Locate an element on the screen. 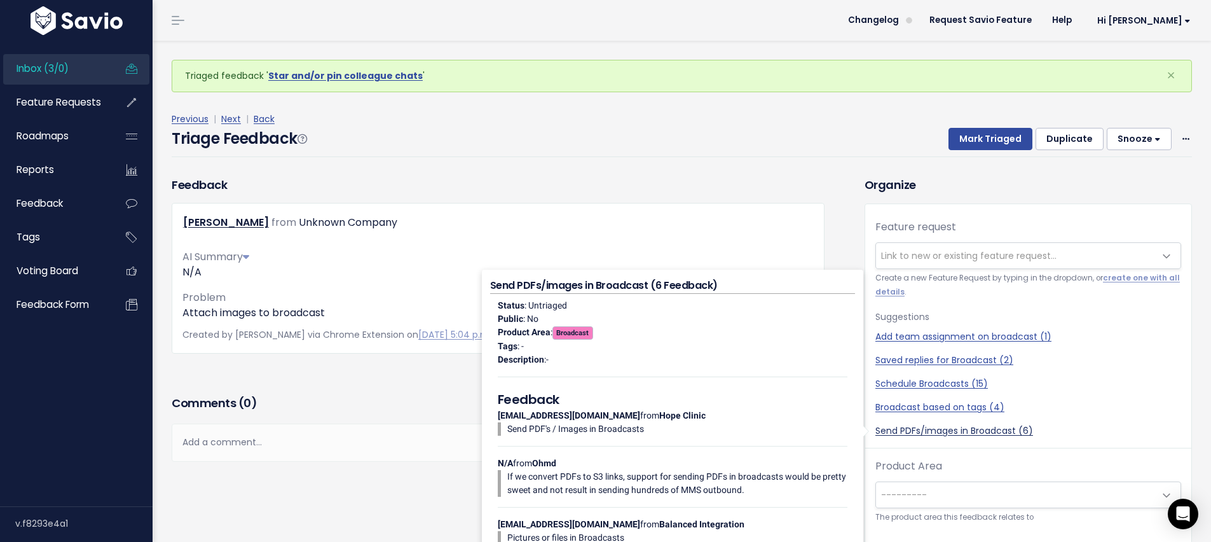 The image size is (1211, 542). a: Send PDFs/images in Broadcast (6) is located at coordinates (1028, 430).